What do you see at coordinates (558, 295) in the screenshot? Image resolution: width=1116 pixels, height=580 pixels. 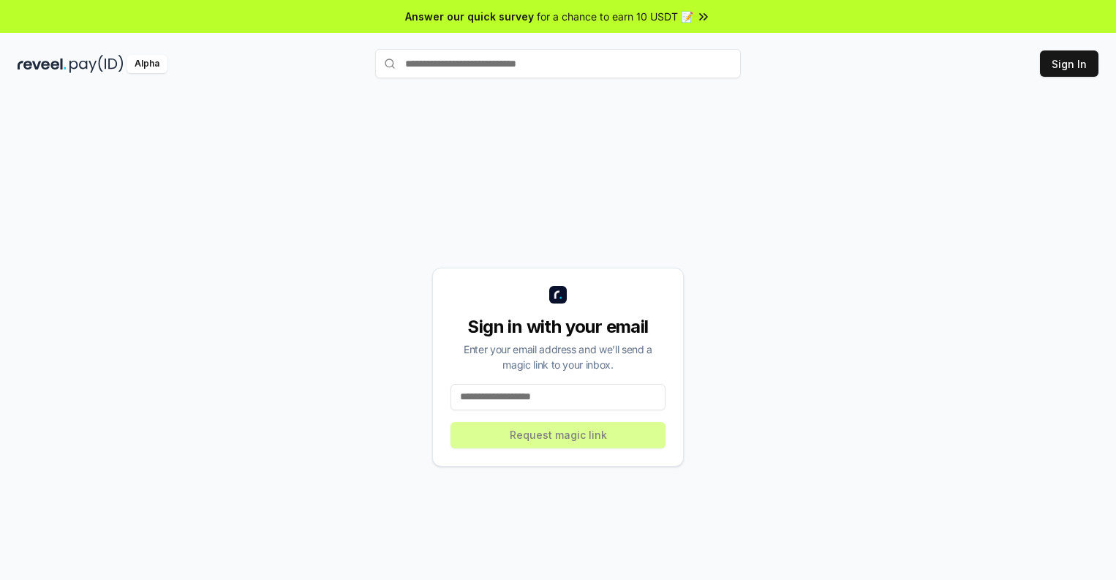 I see `img: logo_small` at bounding box center [558, 295].